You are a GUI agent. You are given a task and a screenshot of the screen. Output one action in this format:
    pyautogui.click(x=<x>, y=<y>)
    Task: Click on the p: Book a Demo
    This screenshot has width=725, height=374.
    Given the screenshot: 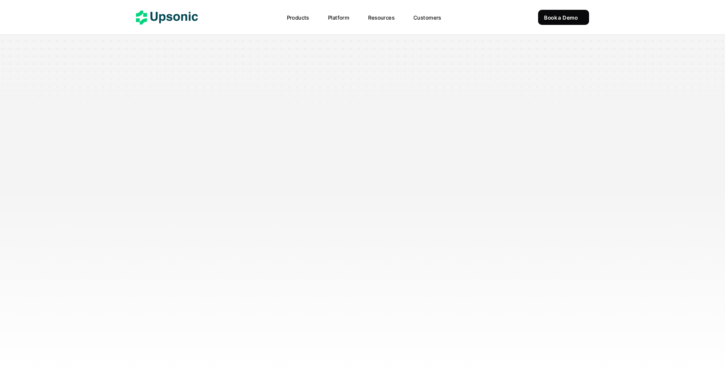 What is the action you would take?
    pyautogui.click(x=560, y=17)
    